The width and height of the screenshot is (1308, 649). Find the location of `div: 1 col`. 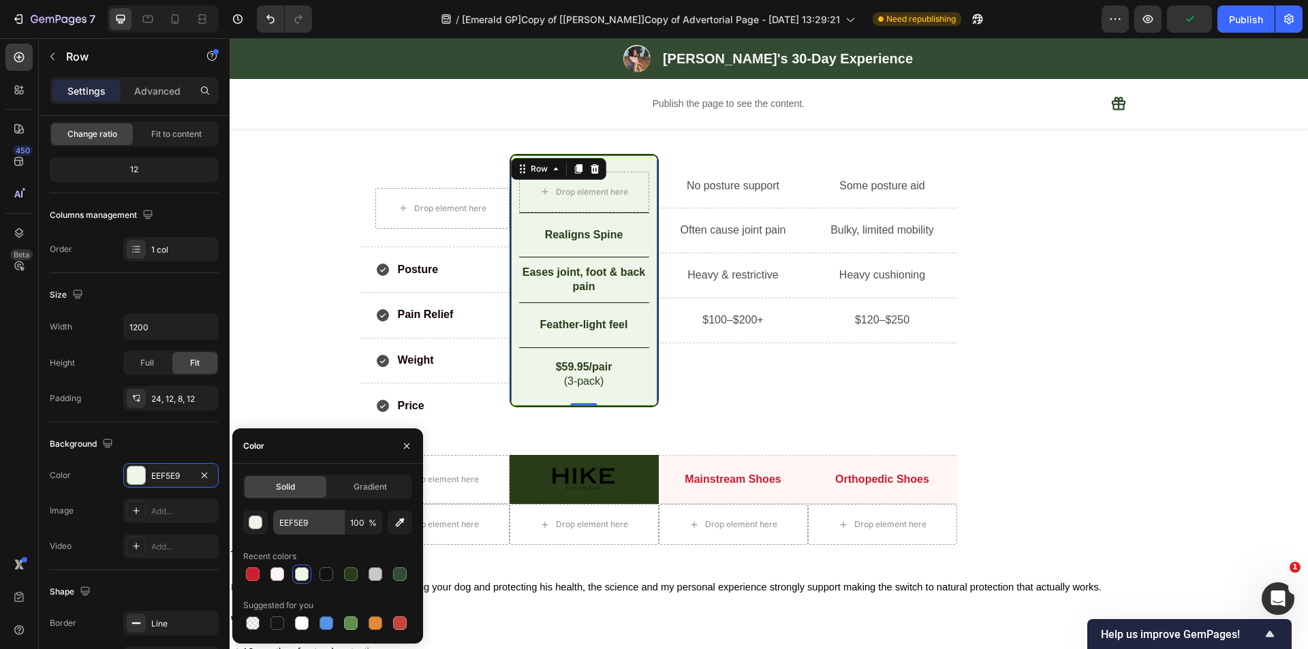

div: 1 col is located at coordinates (183, 250).